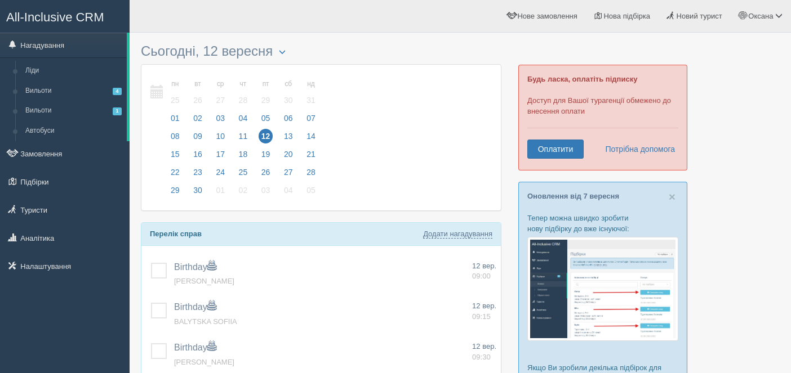  What do you see at coordinates (73, 71) in the screenshot?
I see `a: Ліди` at bounding box center [73, 71].